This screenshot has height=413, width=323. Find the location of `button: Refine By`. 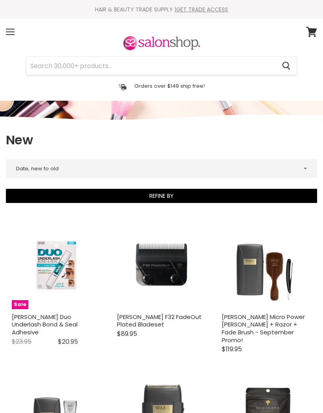

button: Refine By is located at coordinates (161, 196).